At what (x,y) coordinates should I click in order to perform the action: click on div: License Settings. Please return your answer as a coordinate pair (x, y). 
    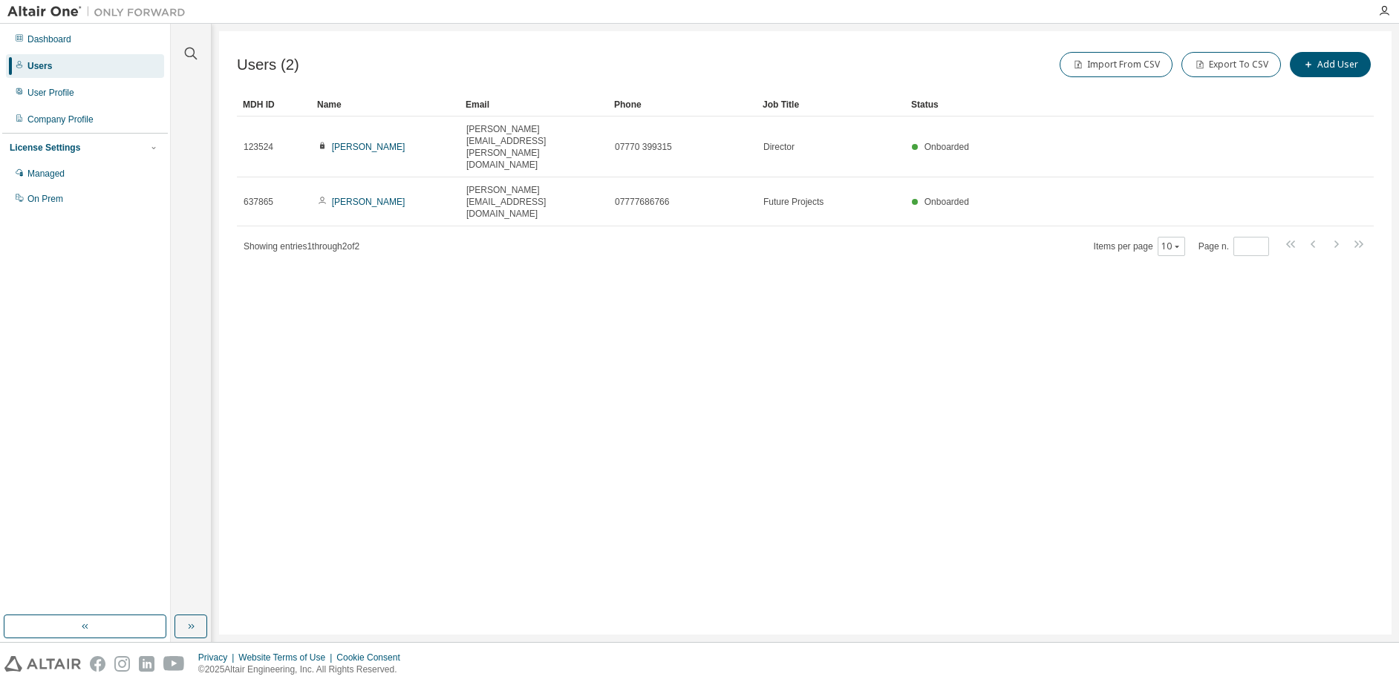
    Looking at the image, I should click on (45, 148).